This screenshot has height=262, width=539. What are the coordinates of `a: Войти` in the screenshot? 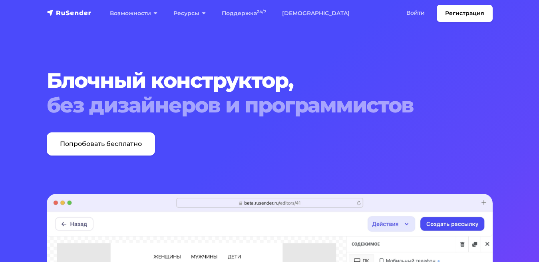 It's located at (415, 13).